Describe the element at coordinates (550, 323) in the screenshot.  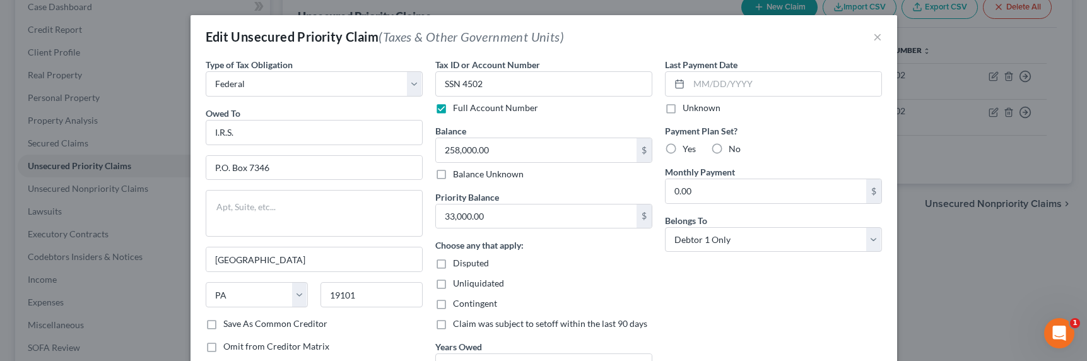
I see `span: Claim was subject to setoff within the last 90 days` at that location.